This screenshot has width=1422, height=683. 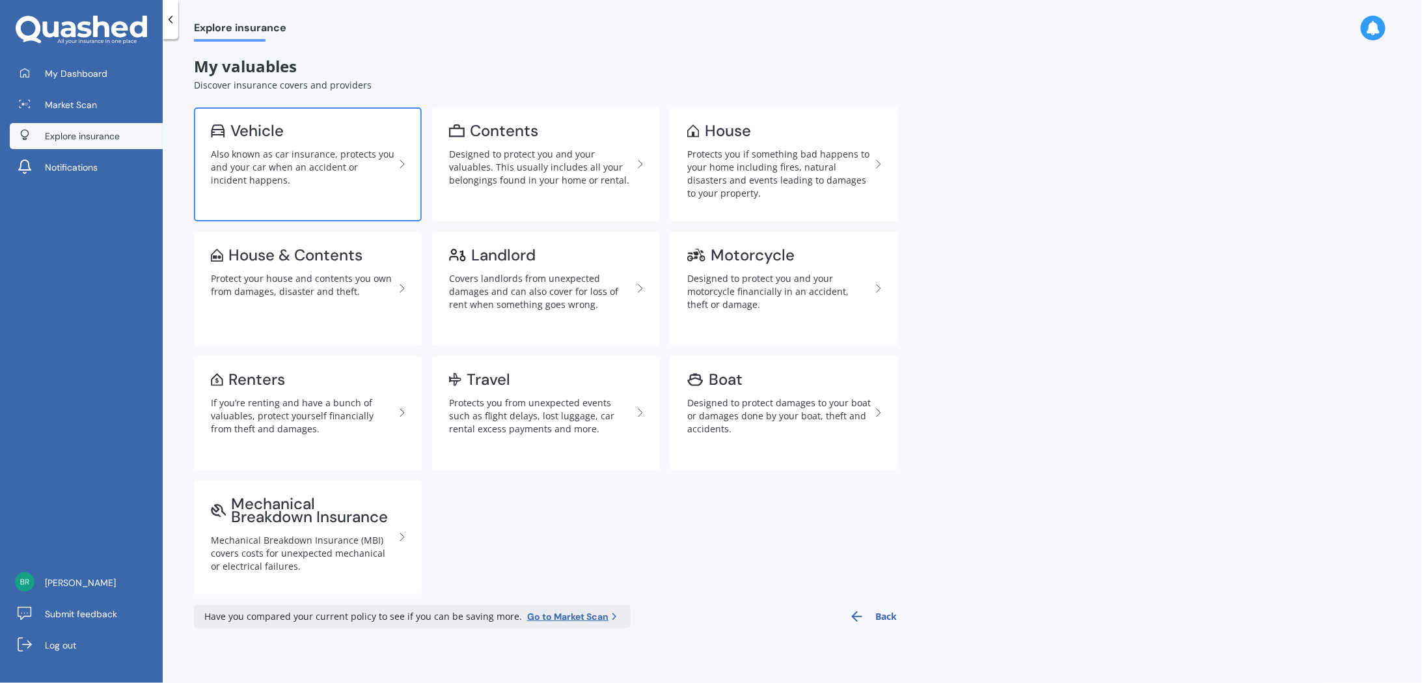 What do you see at coordinates (308, 288) in the screenshot?
I see `a: House & ContentsProtect your house and contents you own from damages, disaster and theft.` at bounding box center [308, 288].